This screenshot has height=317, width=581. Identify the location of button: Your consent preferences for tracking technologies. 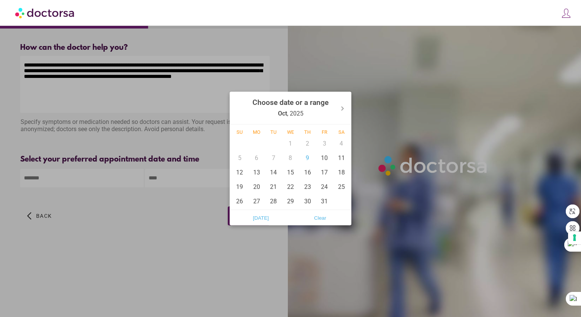
(574, 238).